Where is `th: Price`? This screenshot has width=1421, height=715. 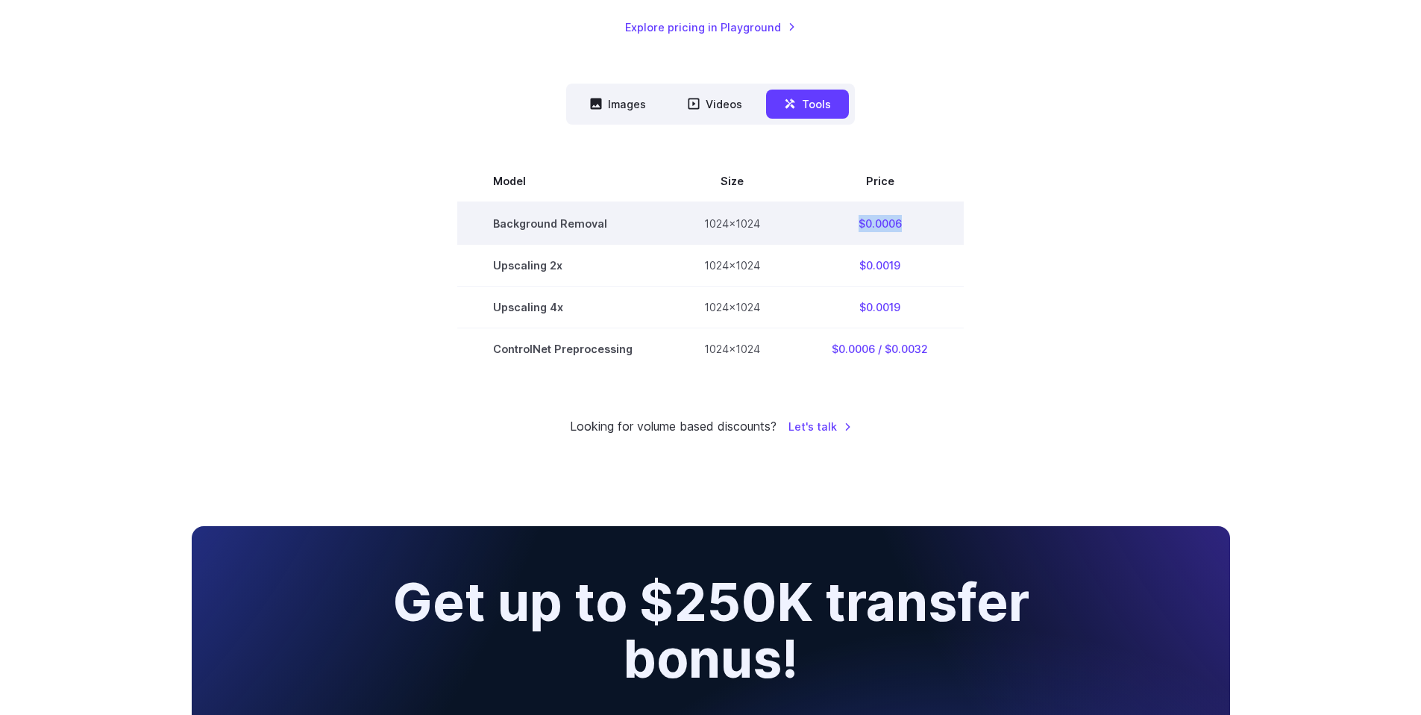
th: Price is located at coordinates (879, 181).